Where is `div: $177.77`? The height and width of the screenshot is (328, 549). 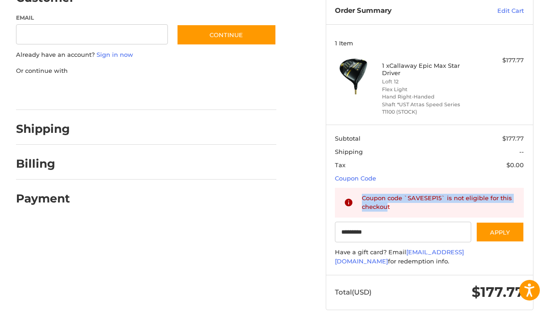 div: $177.77 is located at coordinates (500, 60).